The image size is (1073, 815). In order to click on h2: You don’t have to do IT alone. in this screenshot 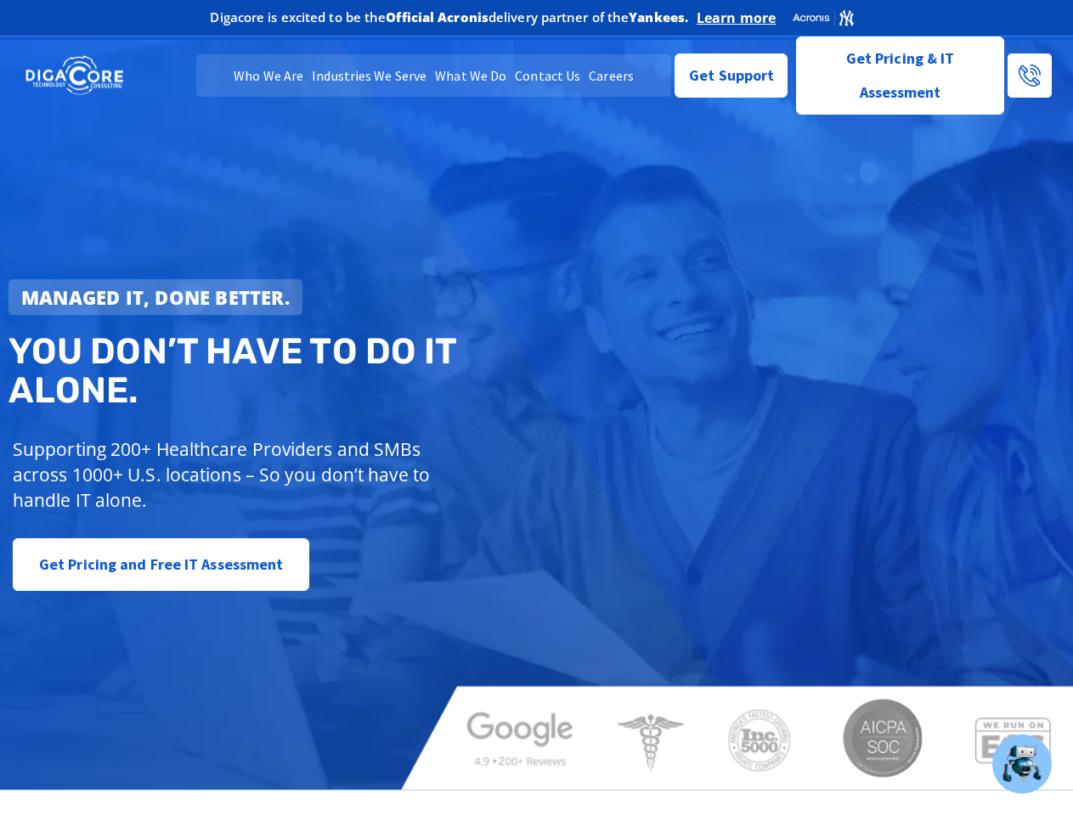, I will do `click(278, 371)`.